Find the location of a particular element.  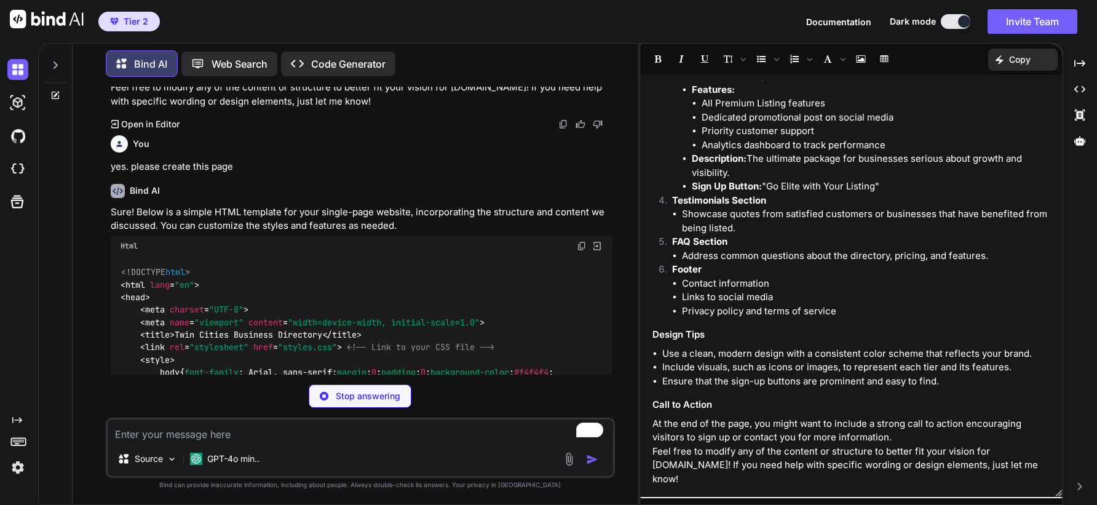

span: padding is located at coordinates (399, 373).